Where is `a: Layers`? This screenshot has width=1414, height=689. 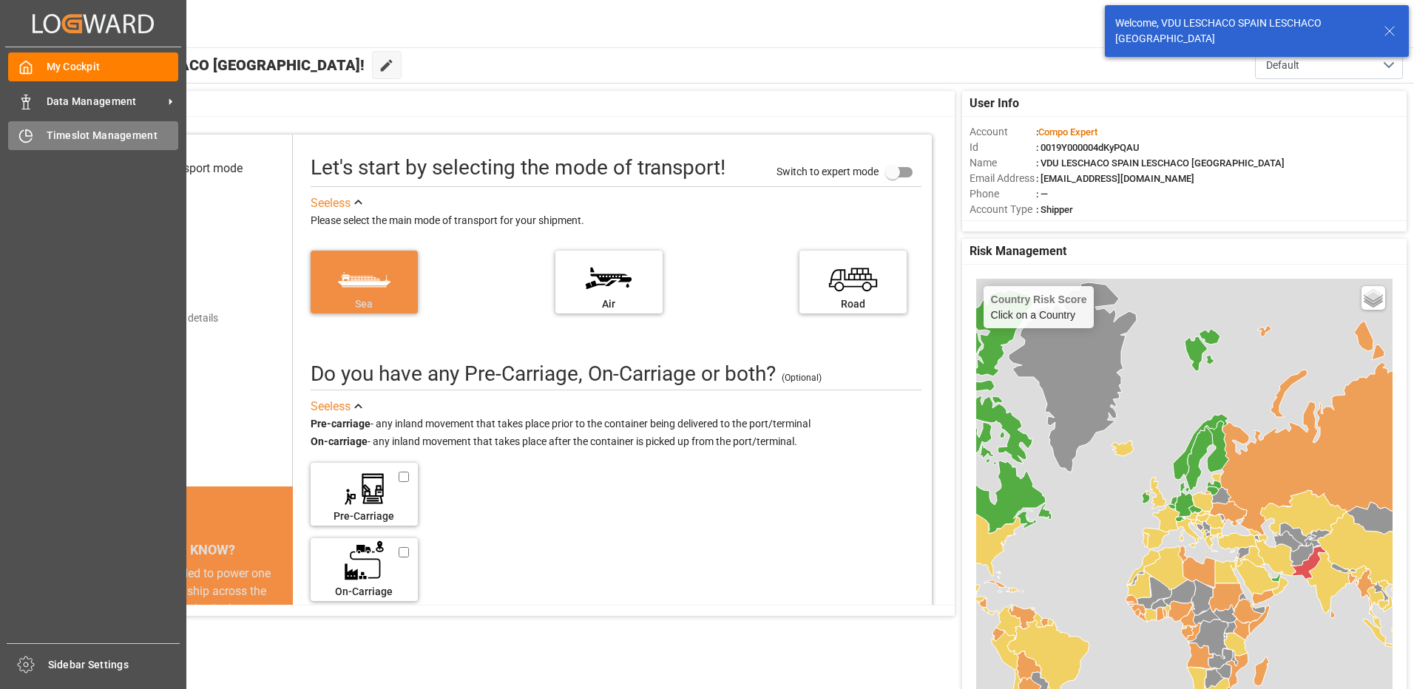
a: Layers is located at coordinates (1373, 298).